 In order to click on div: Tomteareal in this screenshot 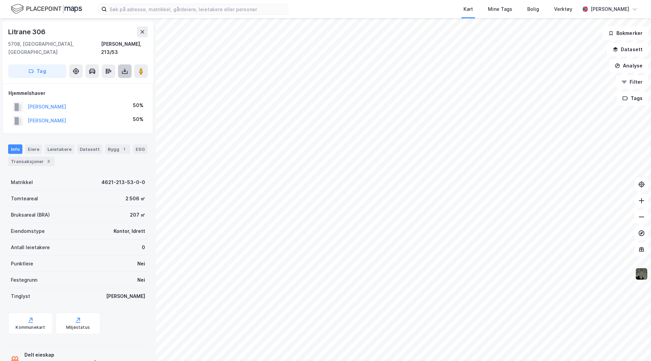, I will do `click(24, 199)`.